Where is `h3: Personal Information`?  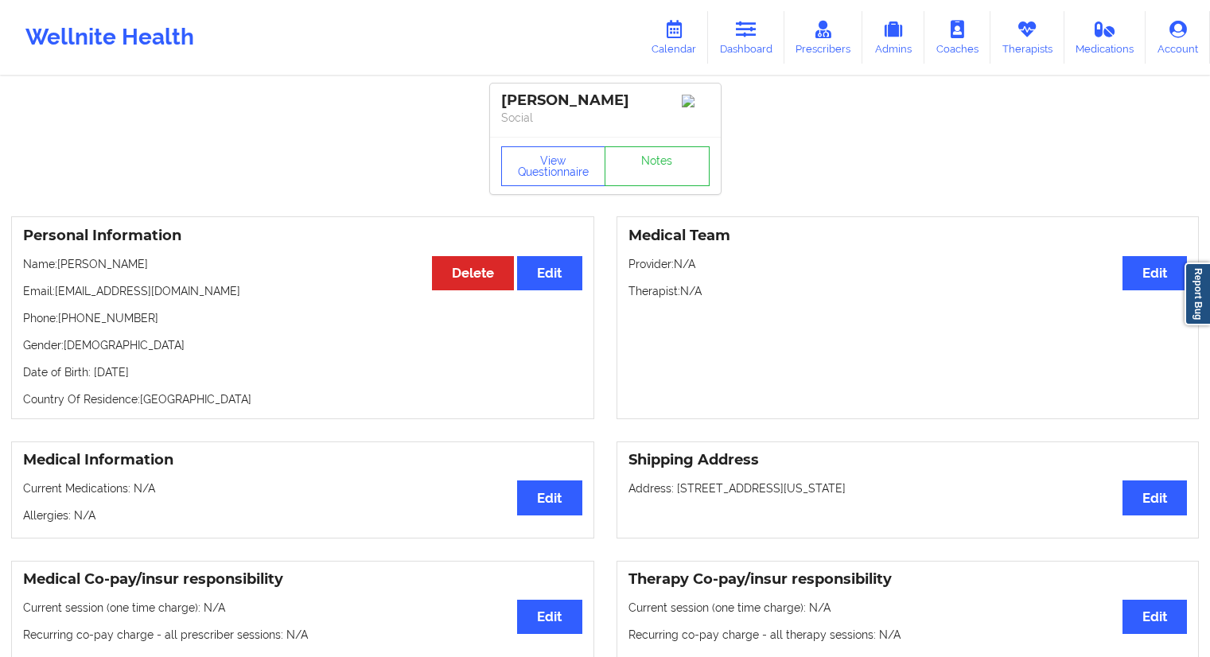 h3: Personal Information is located at coordinates (302, 235).